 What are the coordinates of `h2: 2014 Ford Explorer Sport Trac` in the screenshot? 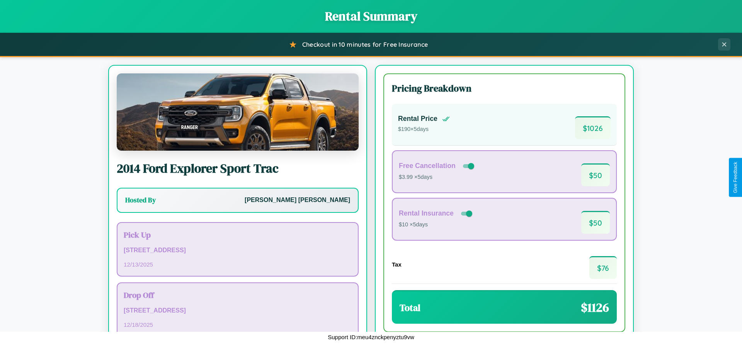 It's located at (238, 168).